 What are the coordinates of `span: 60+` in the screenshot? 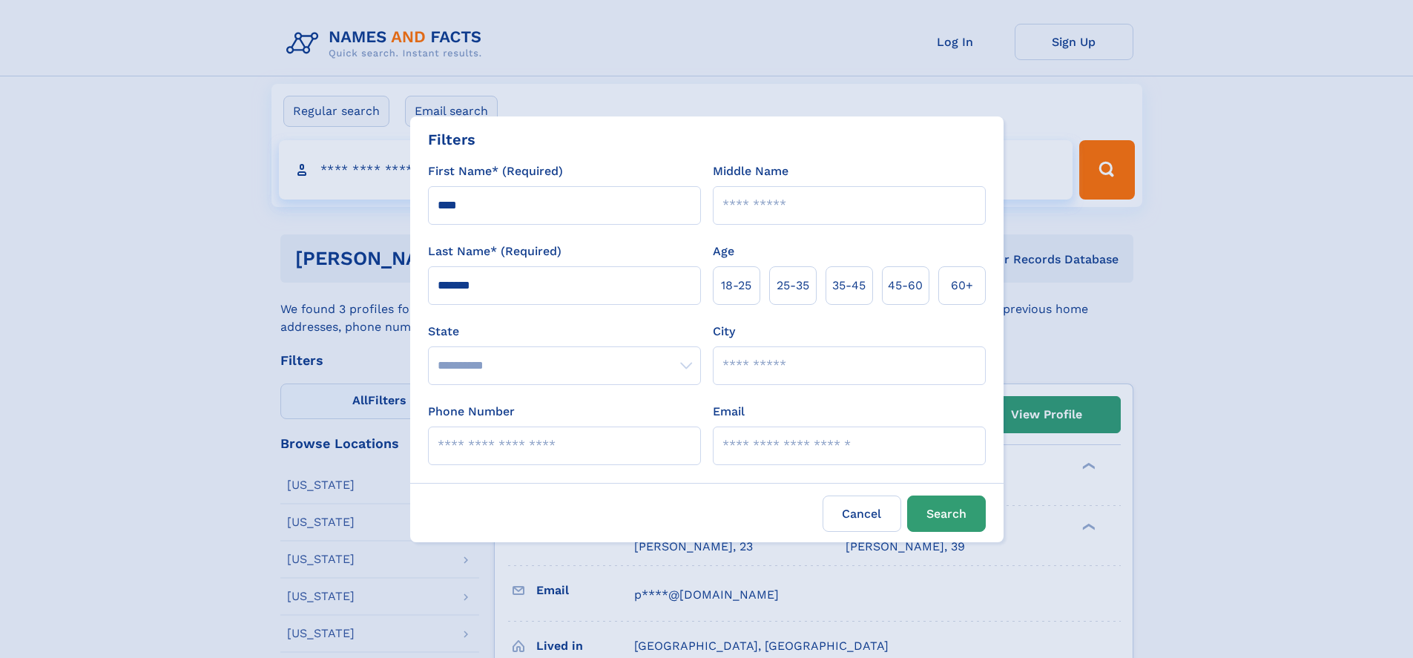 It's located at (962, 285).